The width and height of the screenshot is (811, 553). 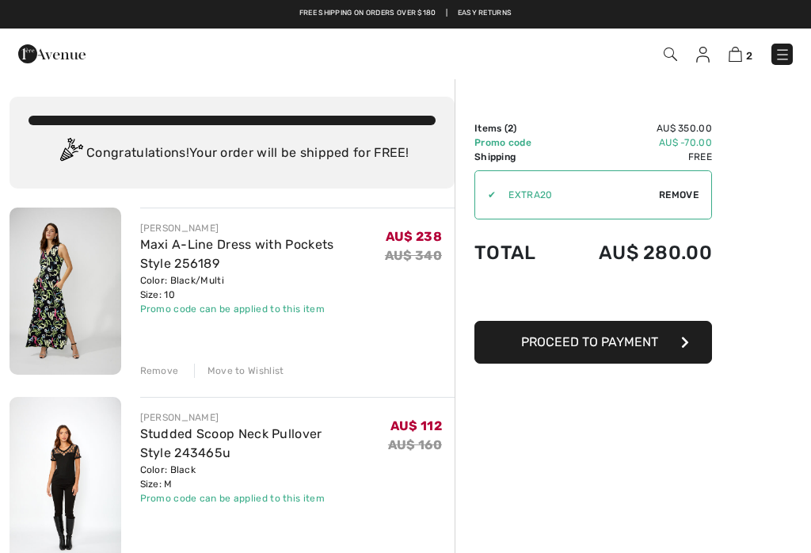 What do you see at coordinates (516, 128) in the screenshot?
I see `td: Items ( )` at bounding box center [516, 128].